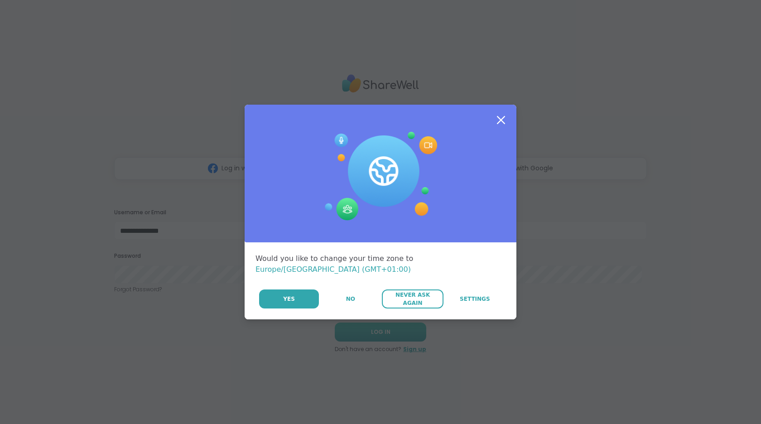 The height and width of the screenshot is (424, 761). What do you see at coordinates (381, 264) in the screenshot?
I see `div: Would you like to change your time zone to` at bounding box center [381, 264].